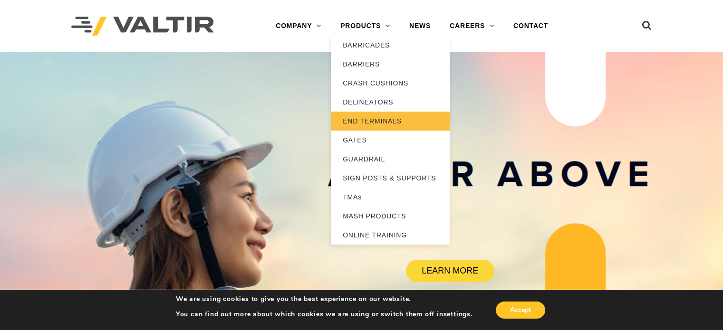 The width and height of the screenshot is (723, 330). Describe the element at coordinates (143, 26) in the screenshot. I see `img: Valtir` at that location.